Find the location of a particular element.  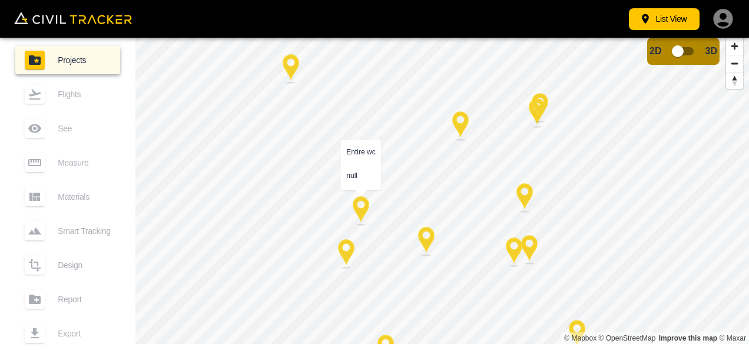

button: Zoom in is located at coordinates (734, 46).